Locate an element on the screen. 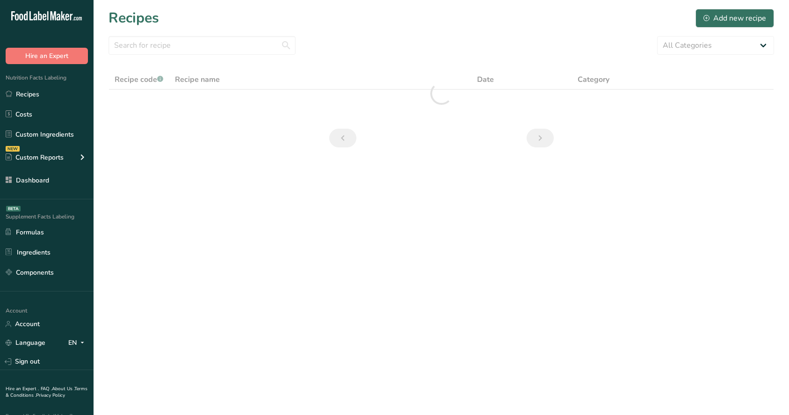  button: Add new recipe is located at coordinates (734, 18).